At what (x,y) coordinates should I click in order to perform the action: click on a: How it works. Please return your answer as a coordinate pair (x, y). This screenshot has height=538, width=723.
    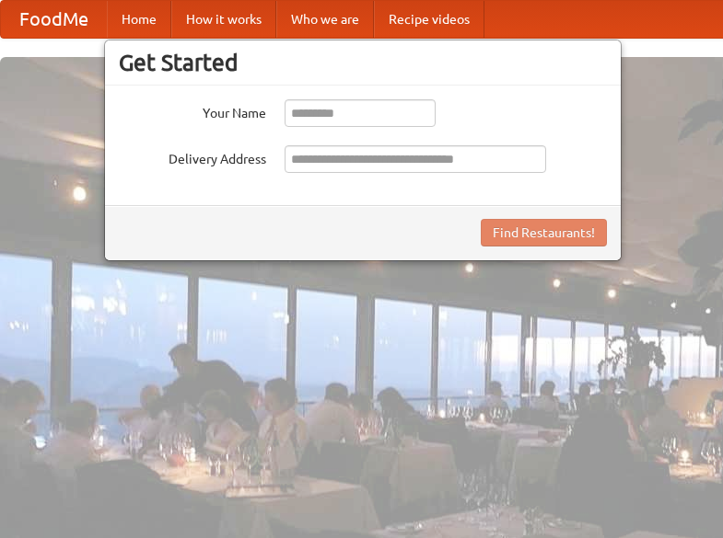
    Looking at the image, I should click on (224, 19).